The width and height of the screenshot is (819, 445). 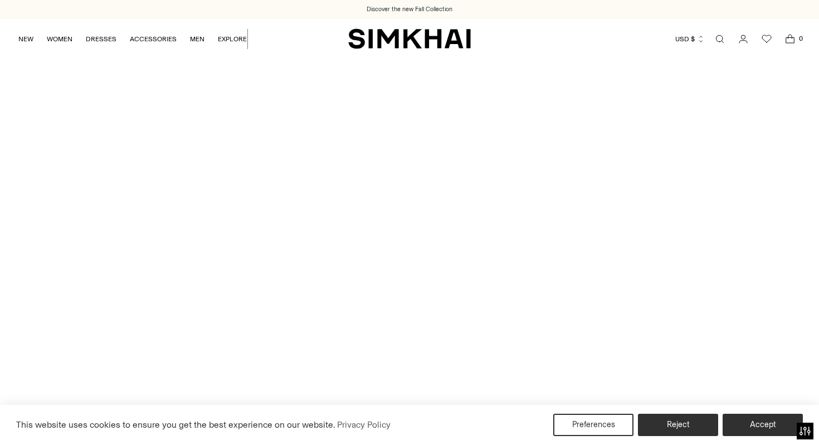 I want to click on a: Open cart modal, so click(x=790, y=39).